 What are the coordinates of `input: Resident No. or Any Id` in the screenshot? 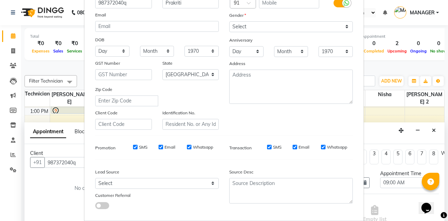 It's located at (191, 124).